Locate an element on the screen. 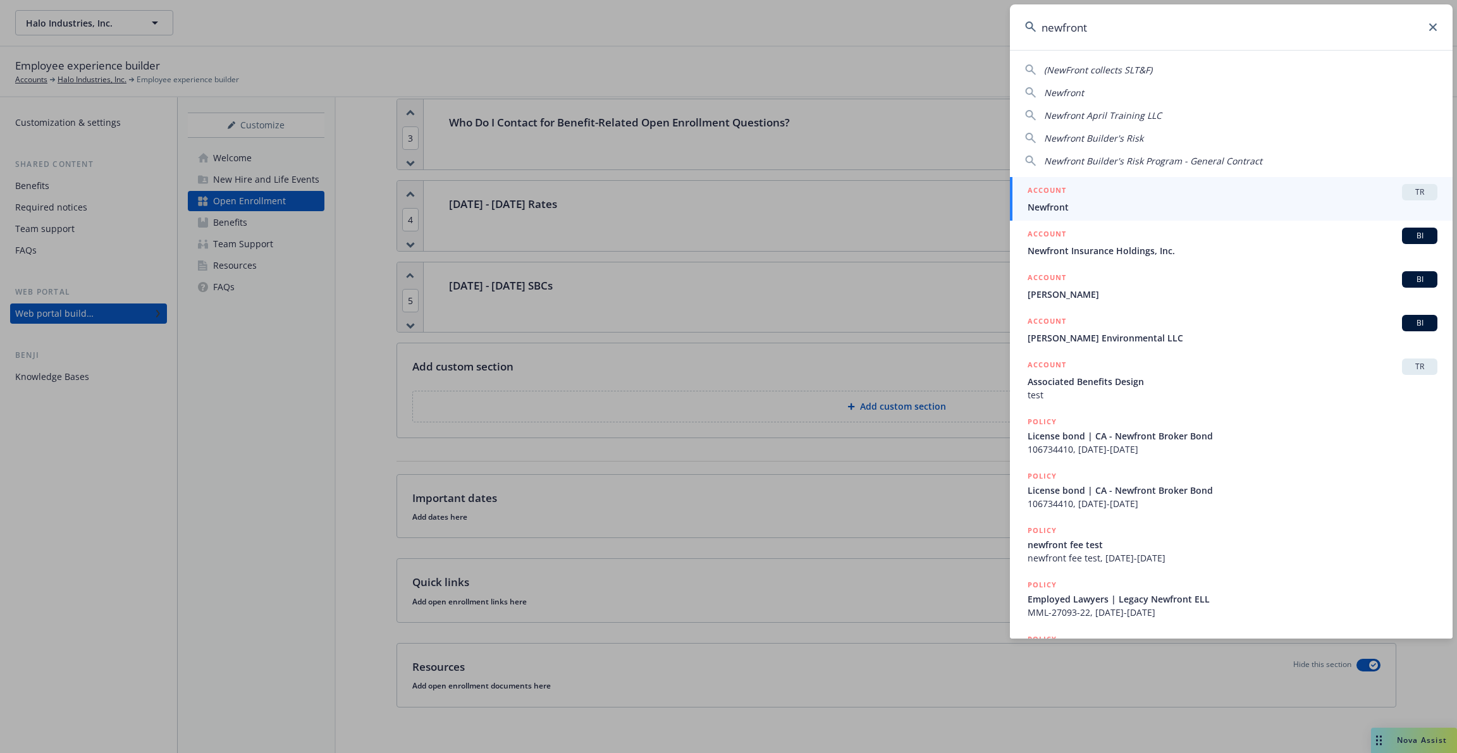 This screenshot has width=1457, height=753. span: Employed Lawyers | Legacy Newfront ELL is located at coordinates (1233, 599).